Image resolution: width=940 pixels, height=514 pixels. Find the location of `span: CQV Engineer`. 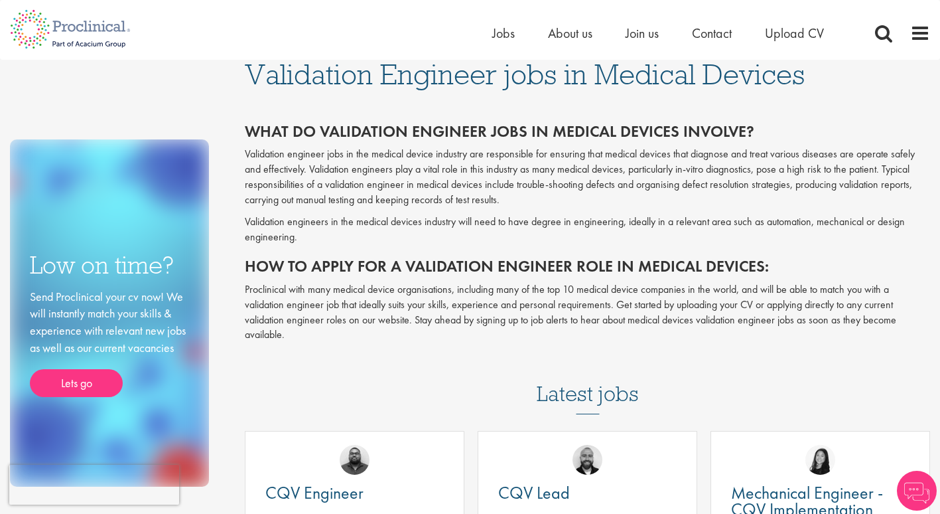

span: CQV Engineer is located at coordinates (315, 492).